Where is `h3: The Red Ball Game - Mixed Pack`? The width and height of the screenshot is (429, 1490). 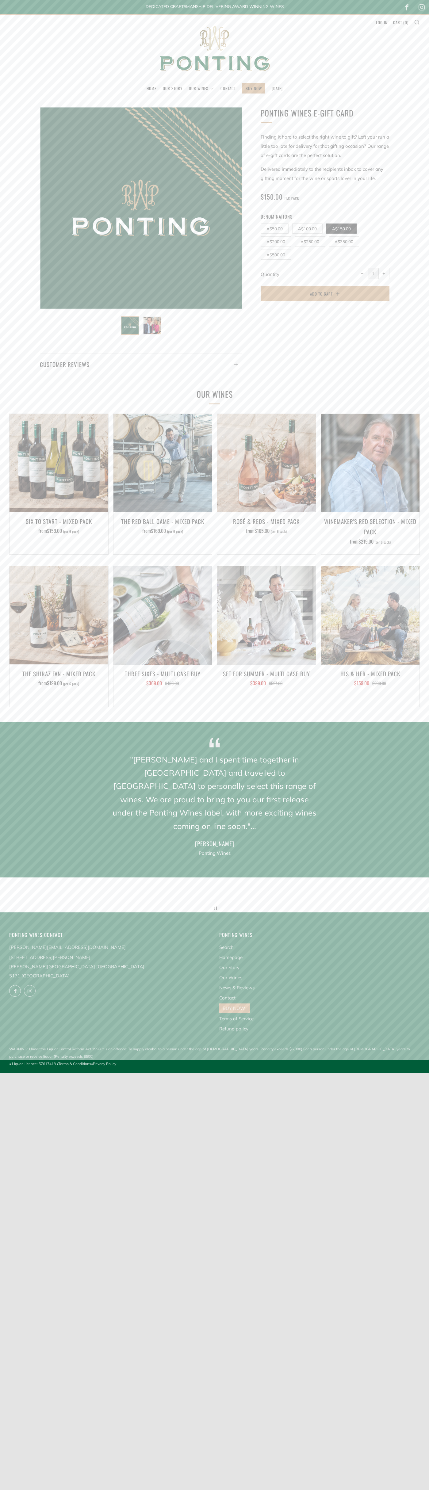 h3: The Red Ball Game - Mixed Pack is located at coordinates (163, 521).